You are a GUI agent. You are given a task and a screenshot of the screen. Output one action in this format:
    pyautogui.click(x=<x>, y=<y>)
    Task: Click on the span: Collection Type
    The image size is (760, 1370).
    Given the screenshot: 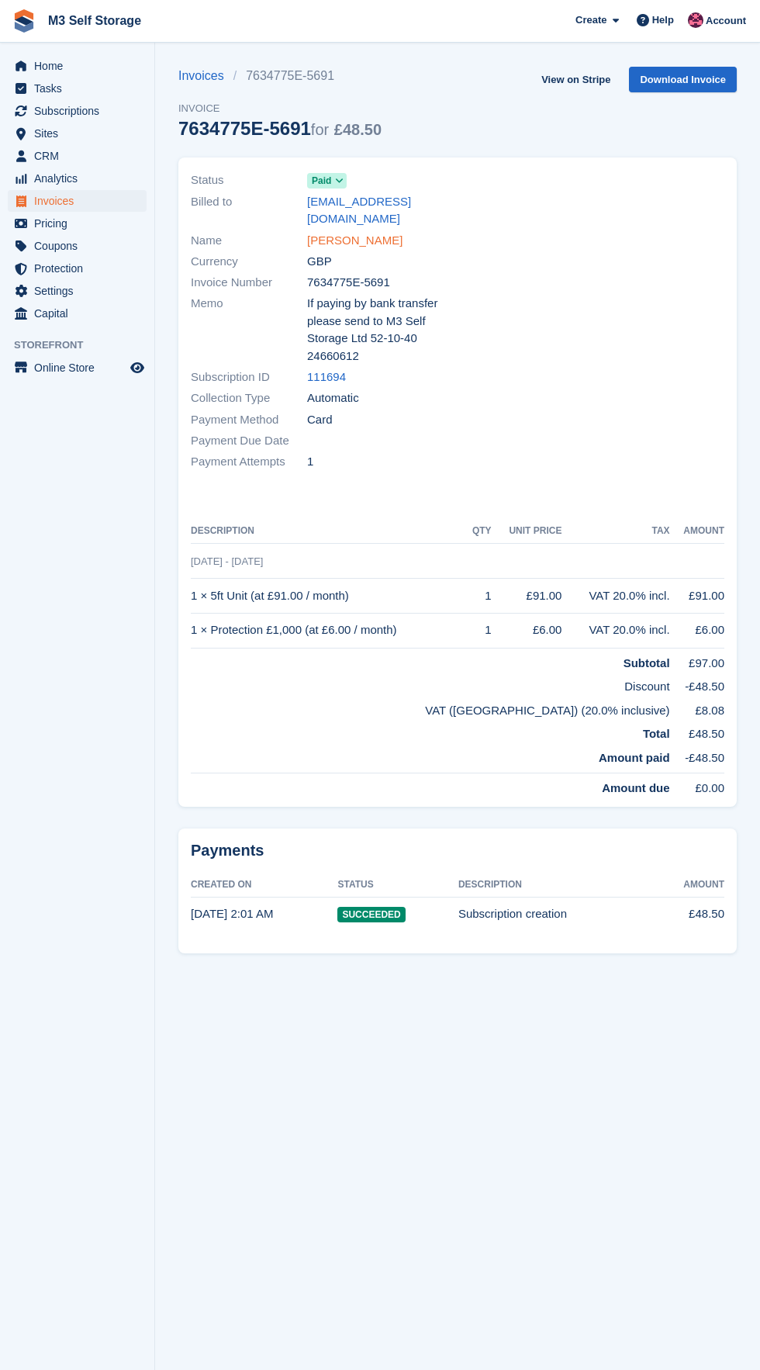 What is the action you would take?
    pyautogui.click(x=249, y=398)
    